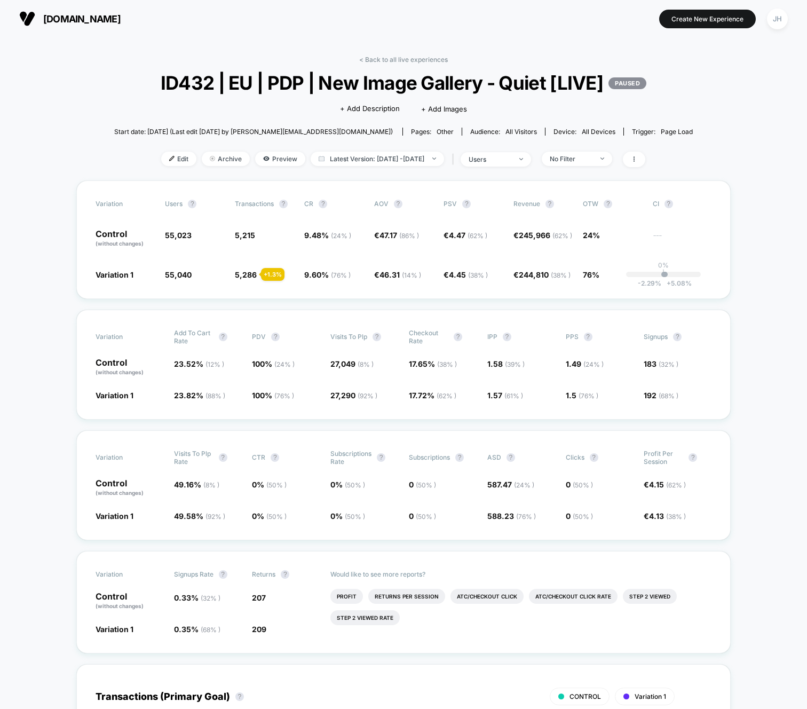 The height and width of the screenshot is (709, 807). What do you see at coordinates (505, 395) in the screenshot?
I see `span: 1.57` at bounding box center [505, 395].